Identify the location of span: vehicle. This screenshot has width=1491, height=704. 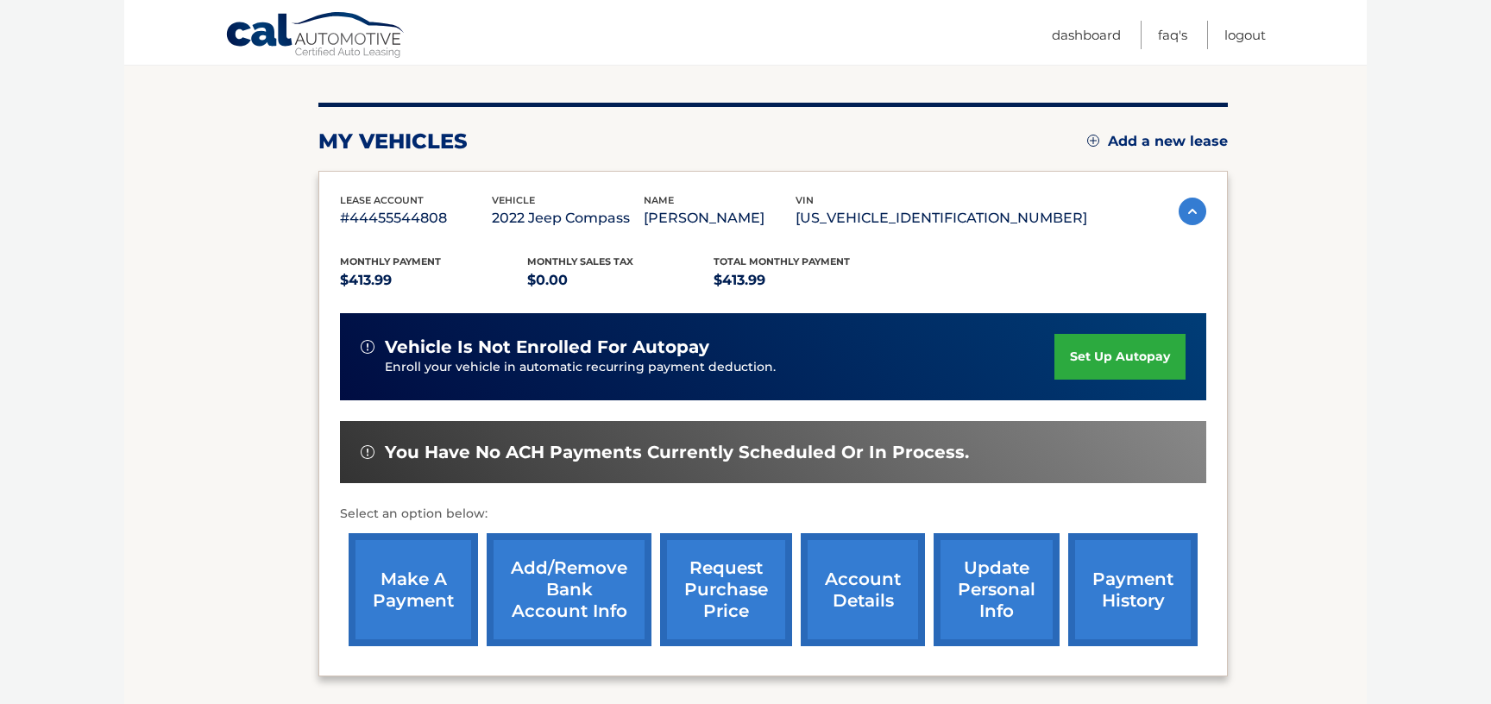
(513, 200).